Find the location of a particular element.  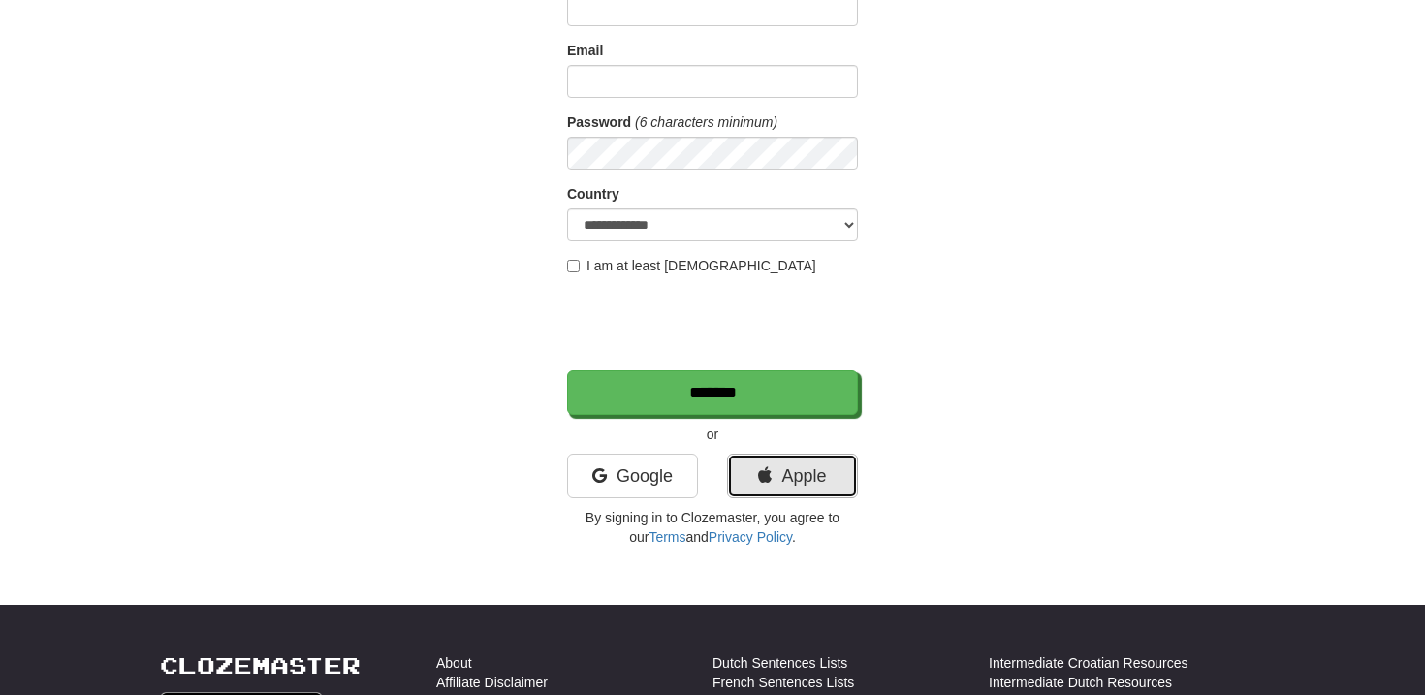

a: Clozemaster is located at coordinates (260, 665).